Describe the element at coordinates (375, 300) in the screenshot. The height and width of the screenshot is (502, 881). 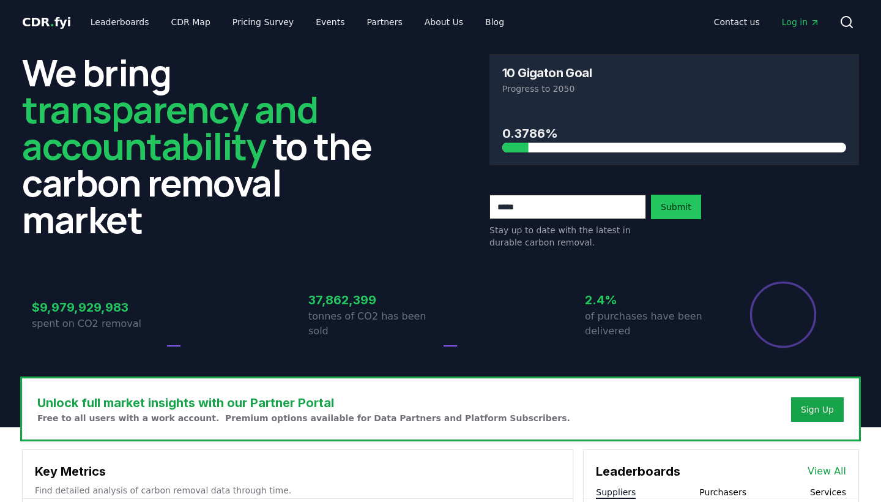
I see `h3: 37,862,399` at that location.